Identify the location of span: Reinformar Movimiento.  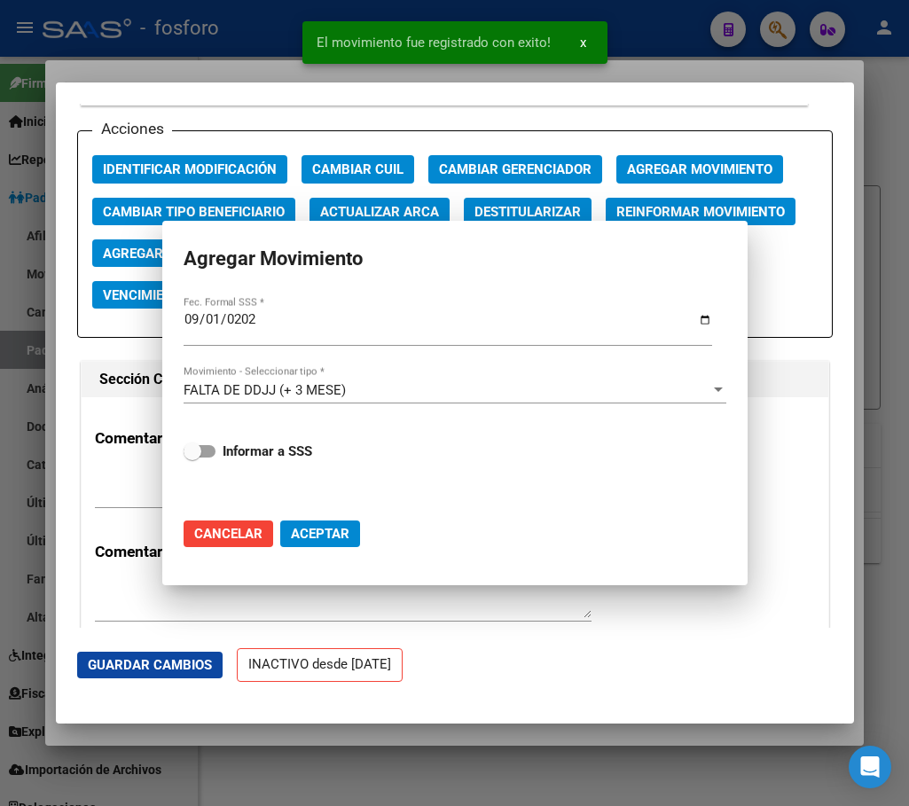
(700, 212).